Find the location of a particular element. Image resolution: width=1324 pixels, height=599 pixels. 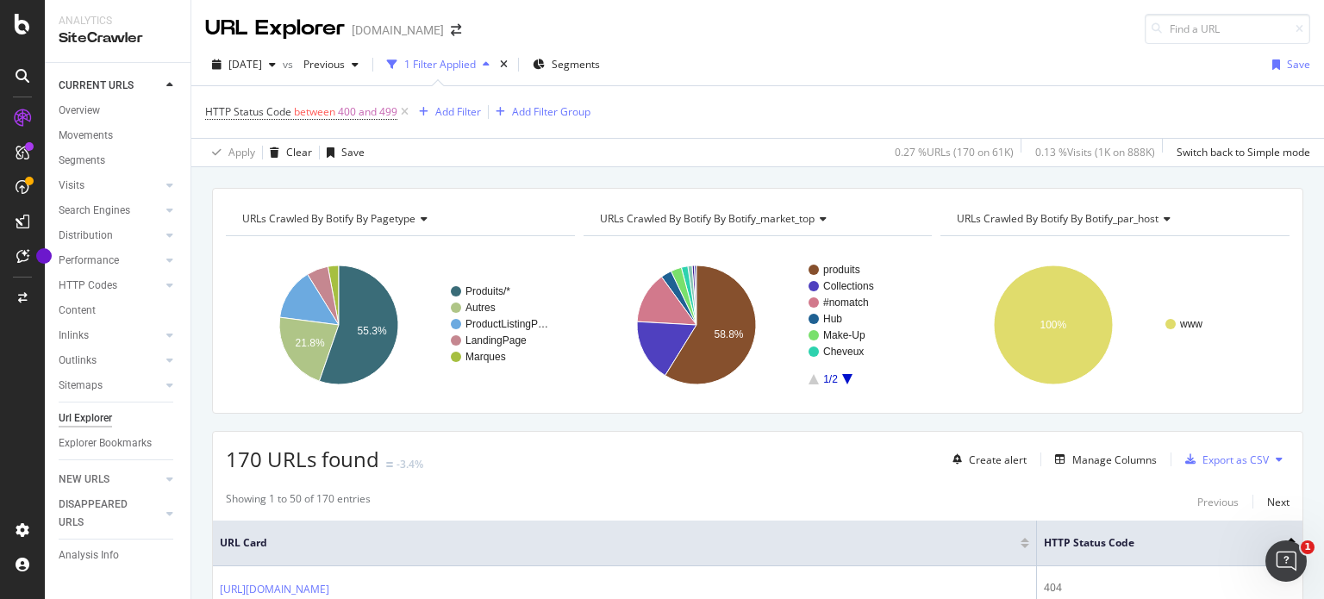

span: URL Card is located at coordinates (618, 543).